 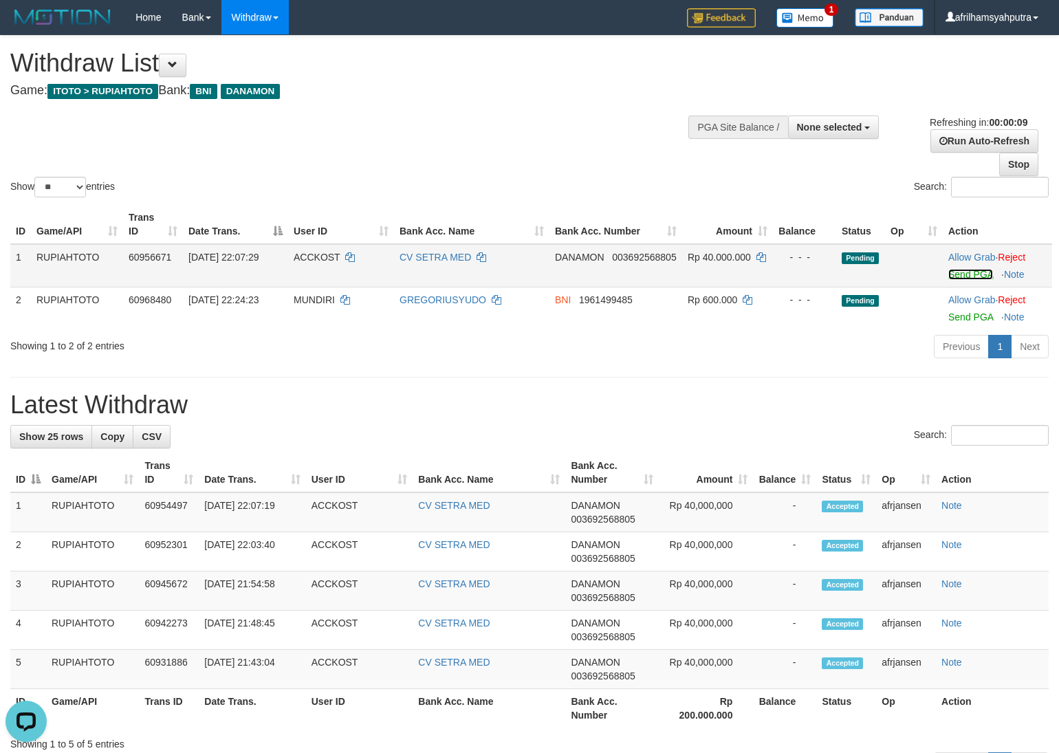 What do you see at coordinates (92, 473) in the screenshot?
I see `th: Game/API: activate to sort column ascending` at bounding box center [92, 473].